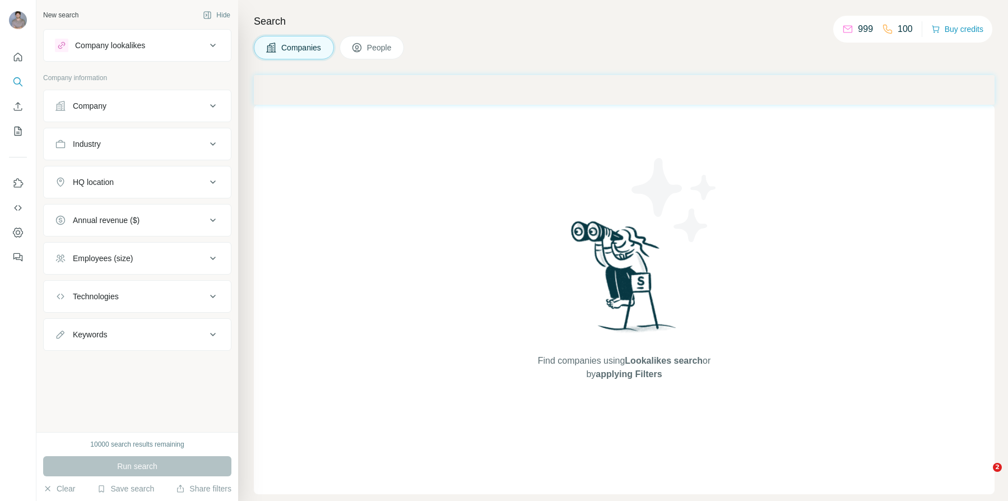 This screenshot has height=501, width=1008. Describe the element at coordinates (87, 144) in the screenshot. I see `div: Industry` at that location.